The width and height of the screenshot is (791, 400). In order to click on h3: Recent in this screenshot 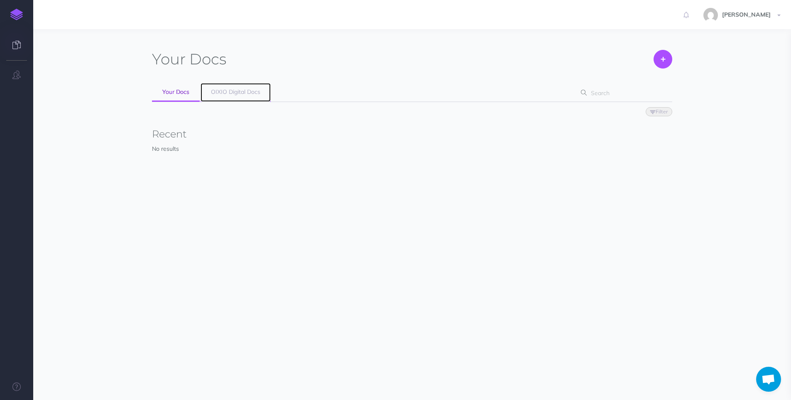, I will do `click(412, 134)`.